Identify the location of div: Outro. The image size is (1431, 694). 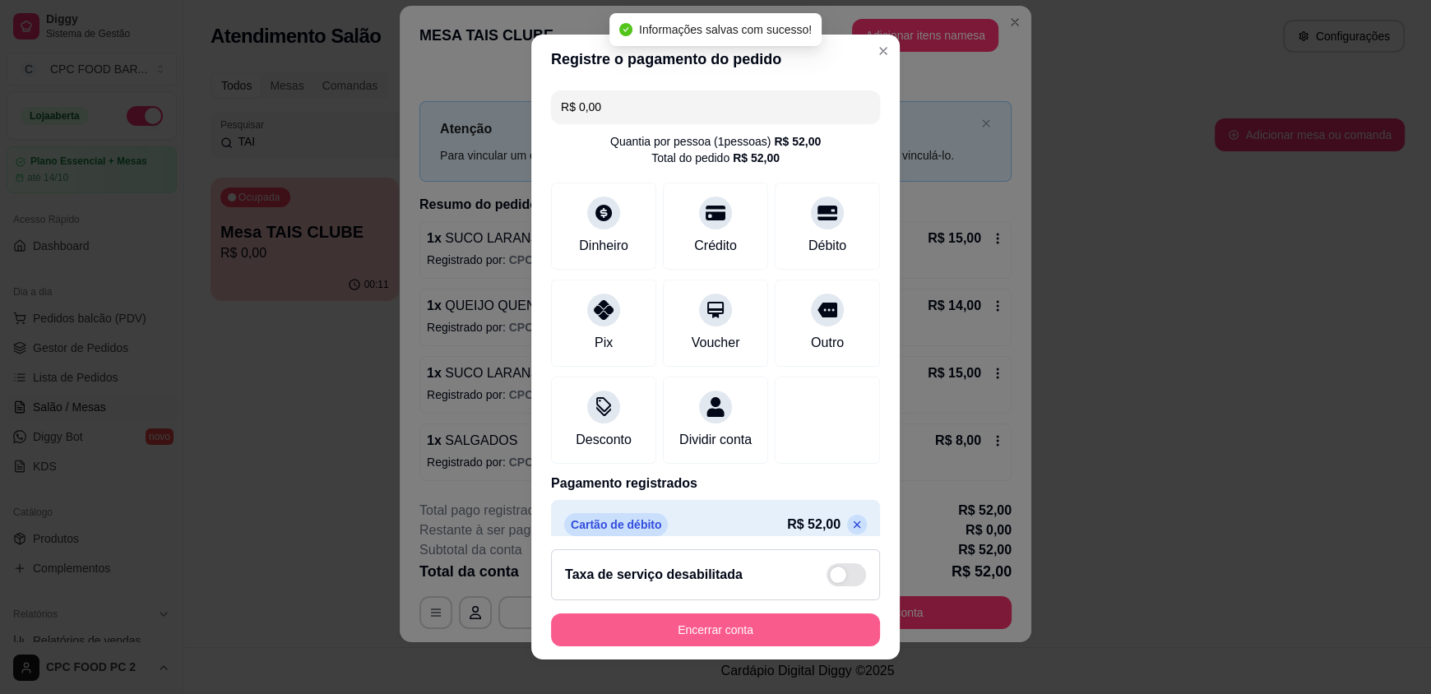
(827, 343).